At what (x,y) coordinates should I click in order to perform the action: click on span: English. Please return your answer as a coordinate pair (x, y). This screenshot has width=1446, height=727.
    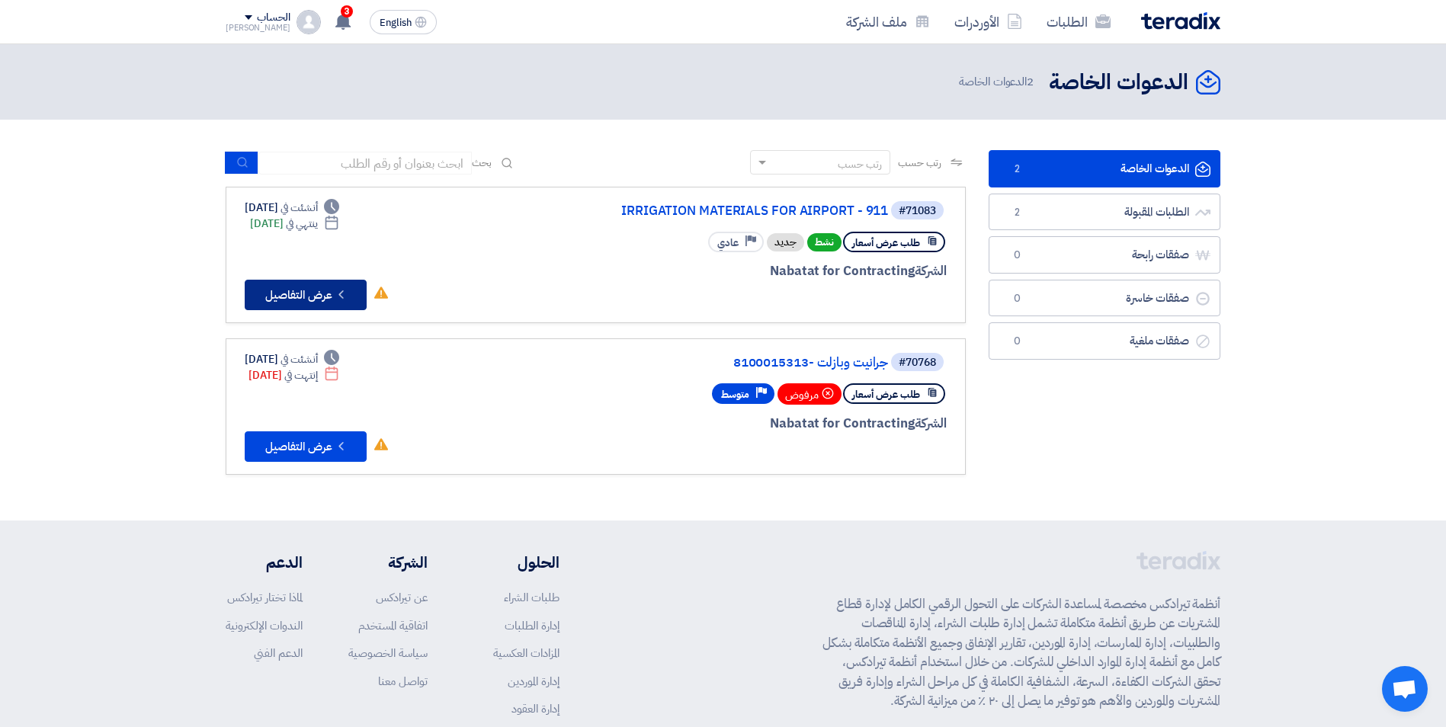
    Looking at the image, I should click on (396, 23).